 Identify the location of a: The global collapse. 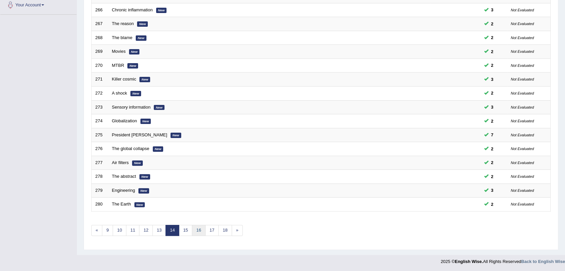
(131, 148).